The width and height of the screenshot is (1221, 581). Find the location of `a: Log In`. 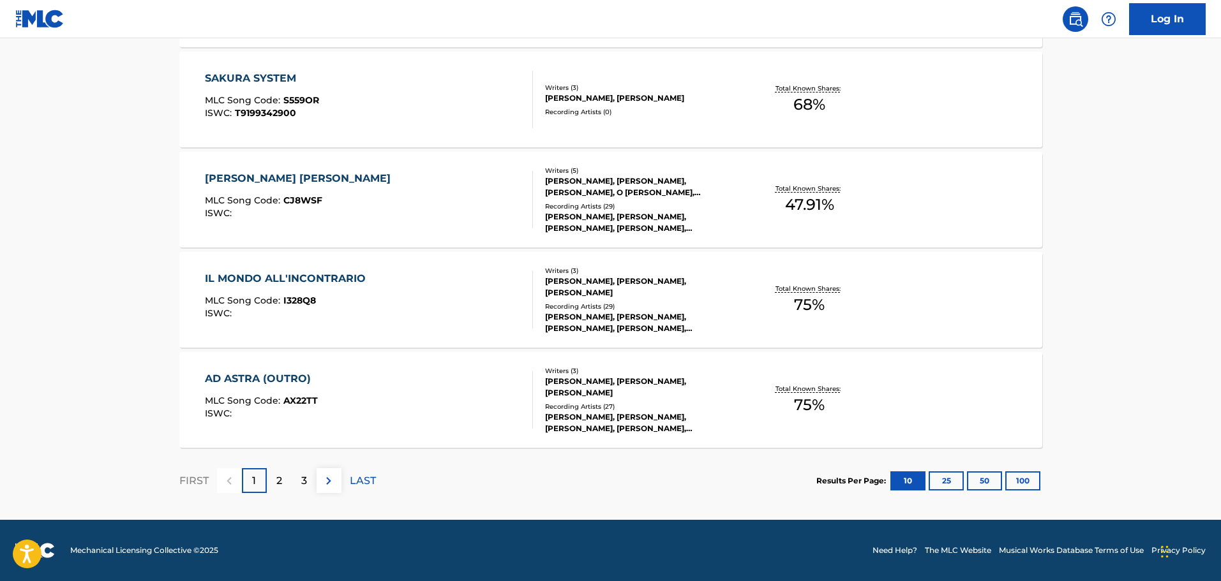

a: Log In is located at coordinates (1167, 19).